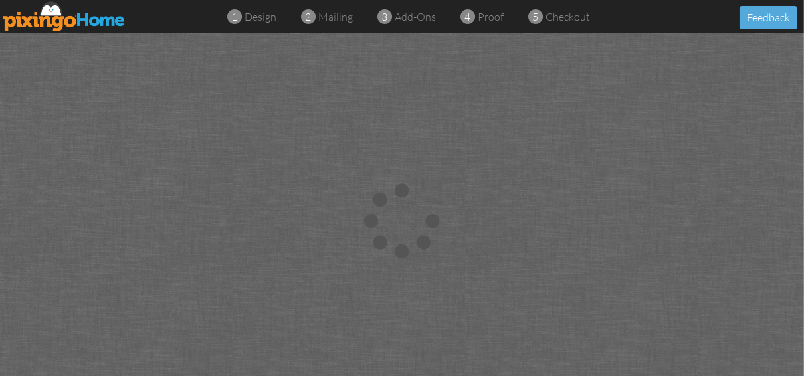 The width and height of the screenshot is (804, 376). Describe the element at coordinates (64, 16) in the screenshot. I see `img: pixingo logo` at that location.